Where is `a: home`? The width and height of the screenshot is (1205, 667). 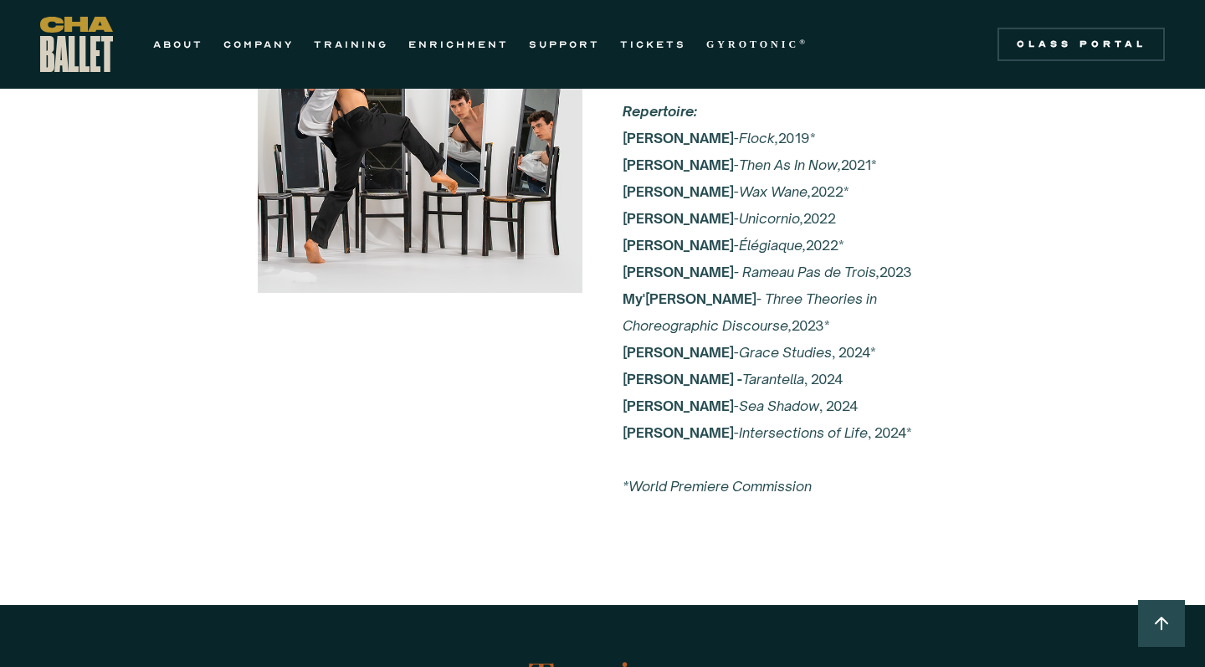
a: home is located at coordinates (76, 44).